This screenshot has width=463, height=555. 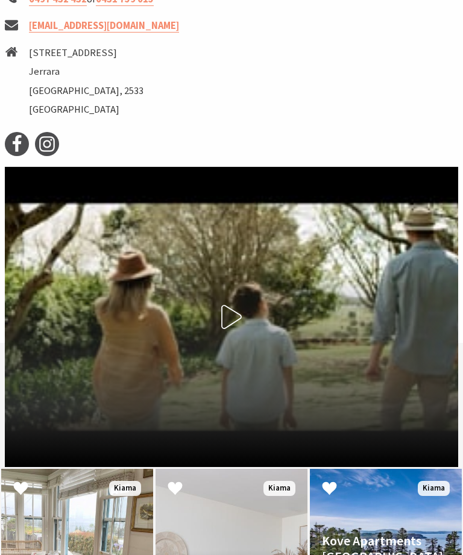 What do you see at coordinates (86, 72) in the screenshot?
I see `li: Jerrara` at bounding box center [86, 72].